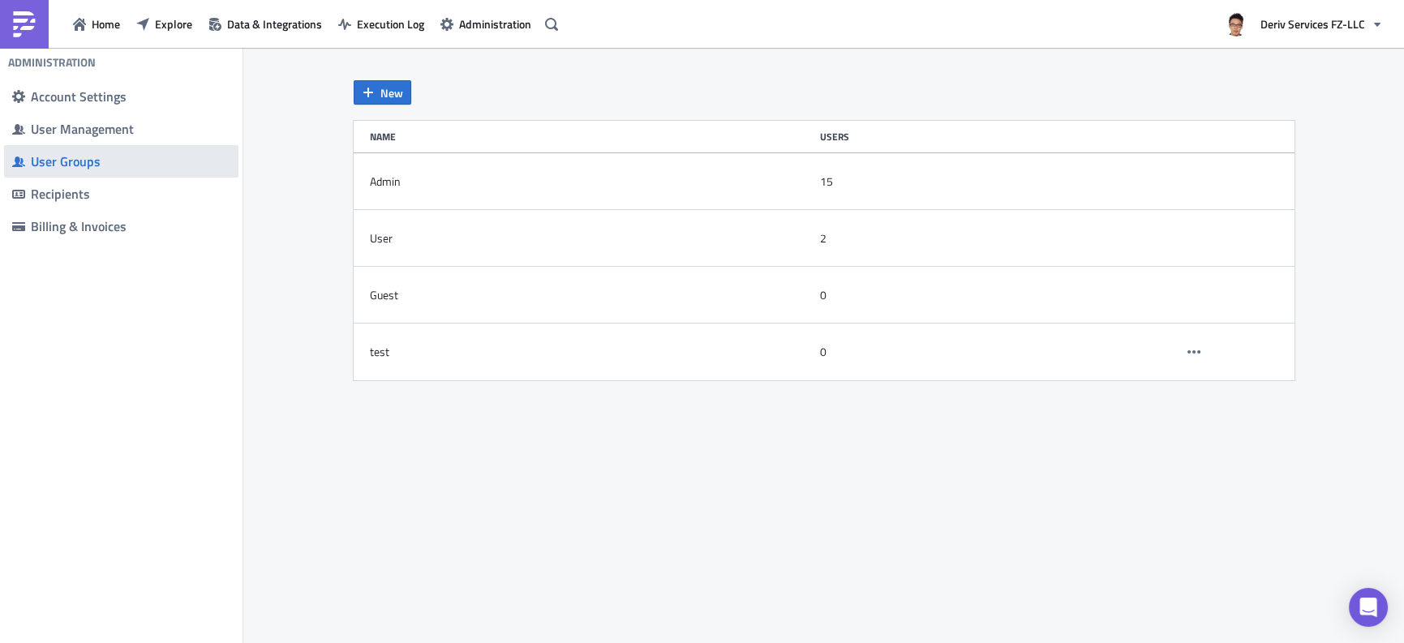 The width and height of the screenshot is (1404, 643). Describe the element at coordinates (385, 182) in the screenshot. I see `div: Admin` at that location.